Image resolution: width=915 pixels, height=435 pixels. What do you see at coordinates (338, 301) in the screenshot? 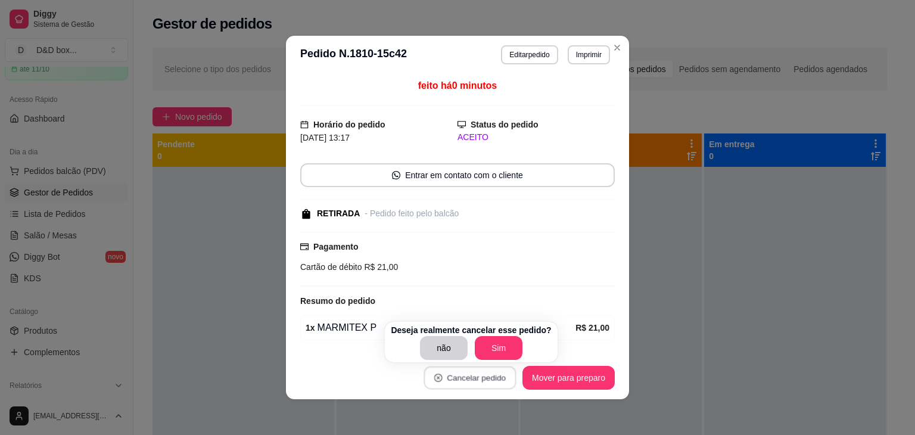
I see `strong: Resumo do pedido` at bounding box center [338, 301].